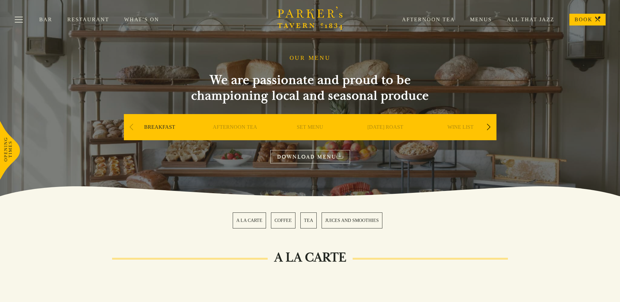 Image resolution: width=620 pixels, height=302 pixels. Describe the element at coordinates (352, 220) in the screenshot. I see `a: 4 / 4` at that location.